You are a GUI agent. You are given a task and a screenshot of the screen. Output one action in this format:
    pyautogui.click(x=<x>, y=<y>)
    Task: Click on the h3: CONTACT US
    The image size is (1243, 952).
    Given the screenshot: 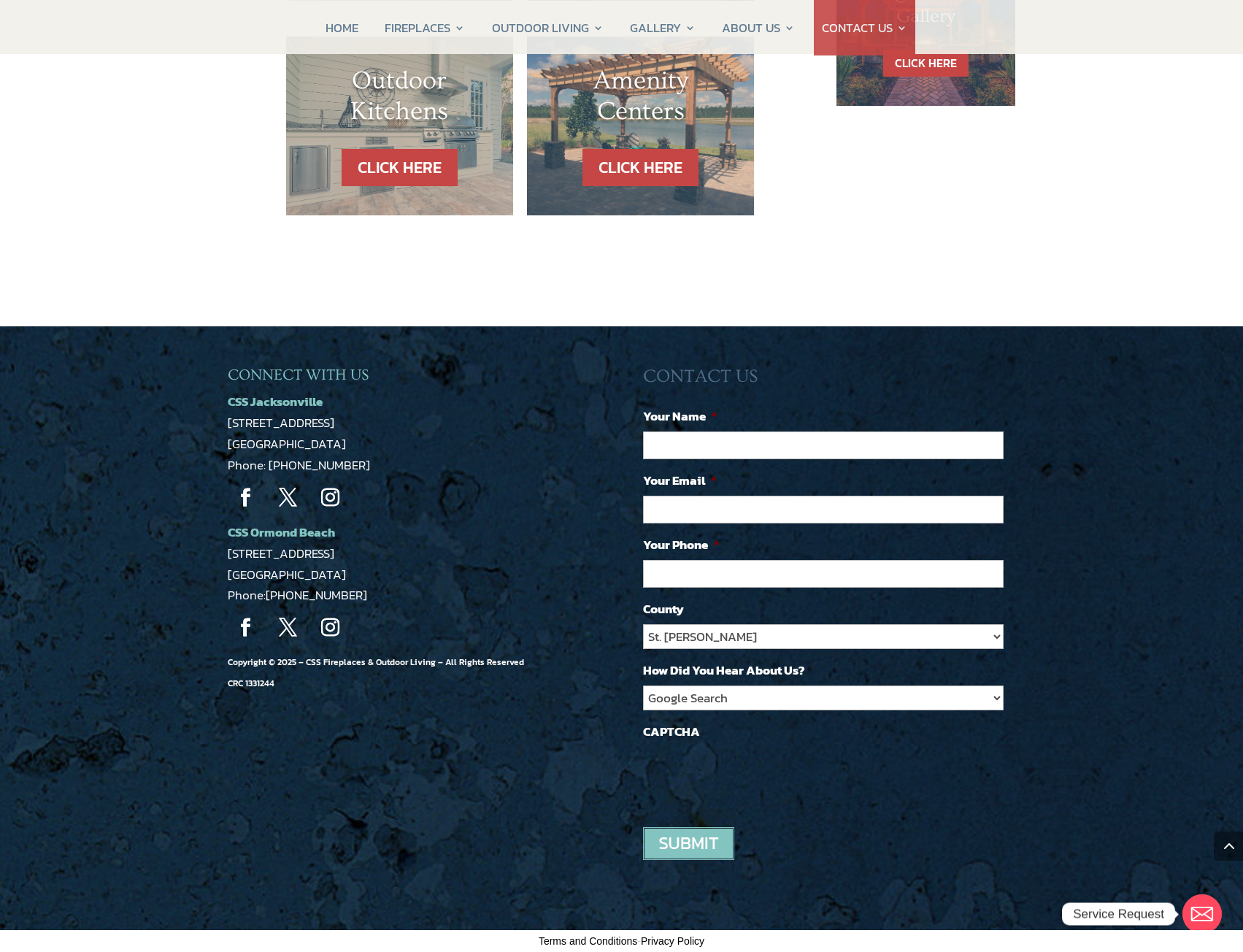 What is the action you would take?
    pyautogui.click(x=829, y=380)
    